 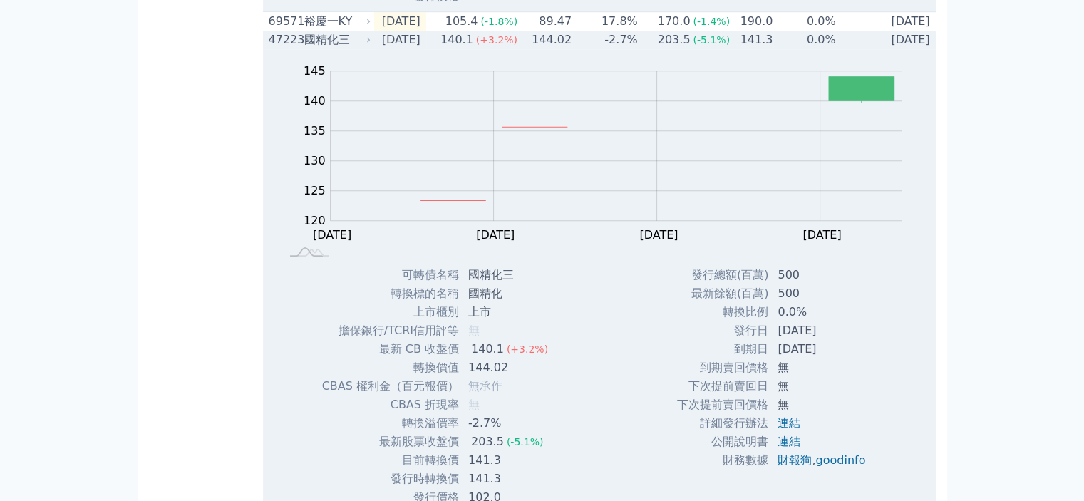 I want to click on a: 財報狗, so click(x=795, y=460).